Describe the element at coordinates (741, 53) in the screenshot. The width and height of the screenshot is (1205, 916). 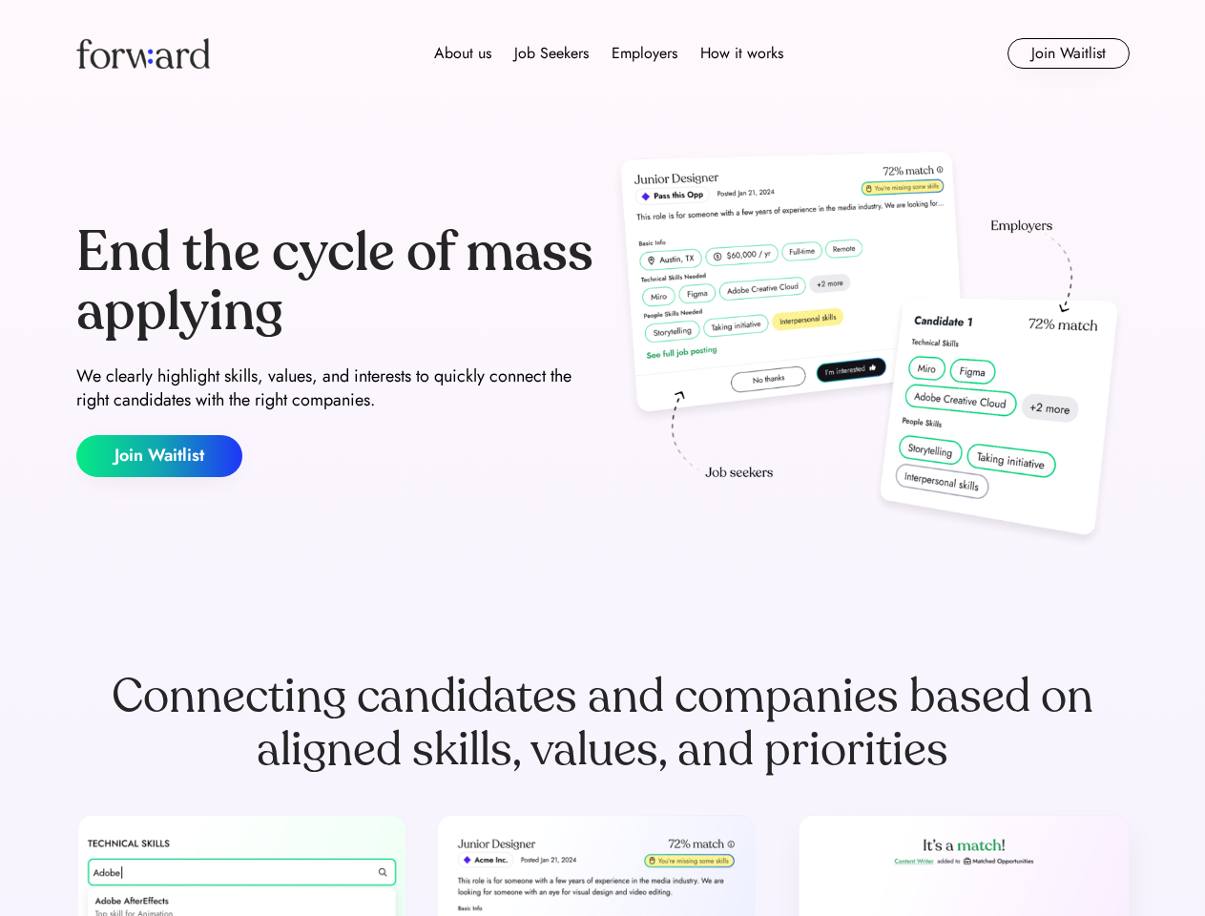
I see `div: How it works` at that location.